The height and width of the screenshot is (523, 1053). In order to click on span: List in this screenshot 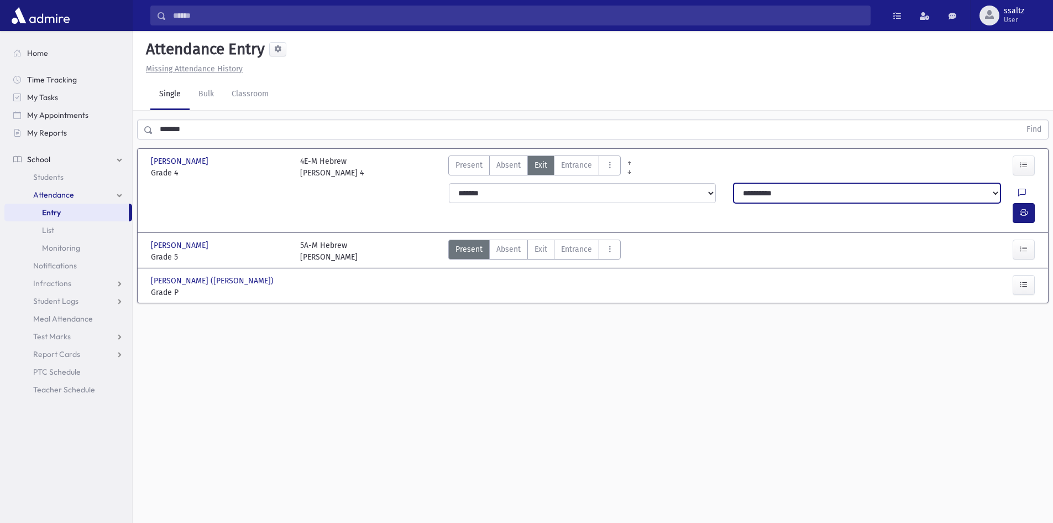, I will do `click(48, 230)`.